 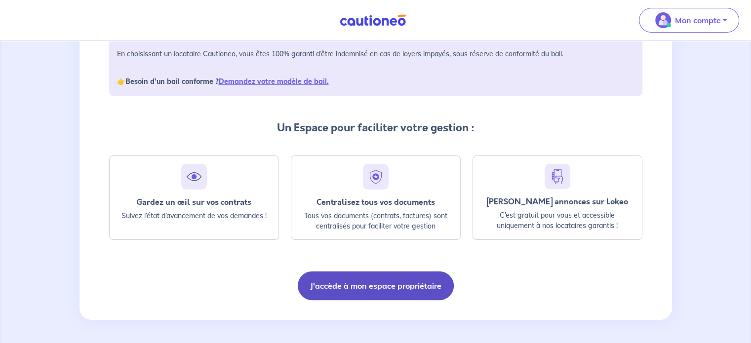 What do you see at coordinates (194, 177) in the screenshot?
I see `img: eye.svg` at bounding box center [194, 177].